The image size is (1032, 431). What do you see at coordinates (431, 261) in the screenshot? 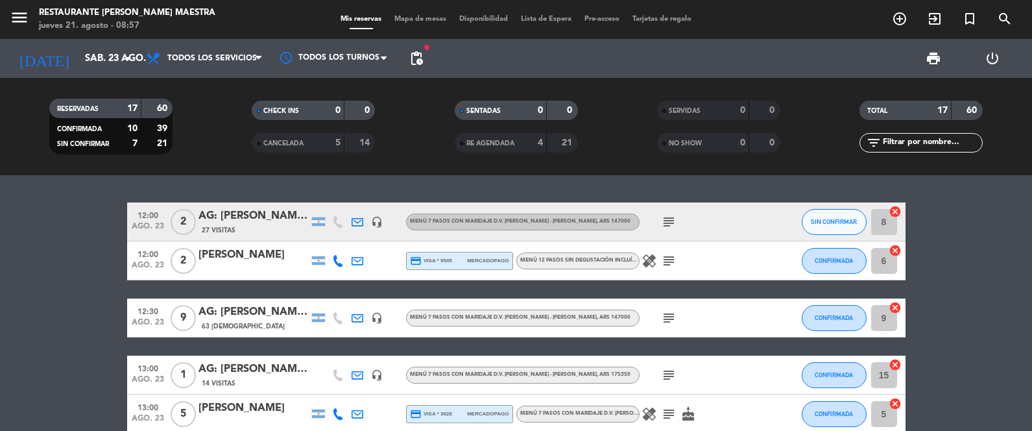
I see `span: visa * 9545` at bounding box center [431, 261].